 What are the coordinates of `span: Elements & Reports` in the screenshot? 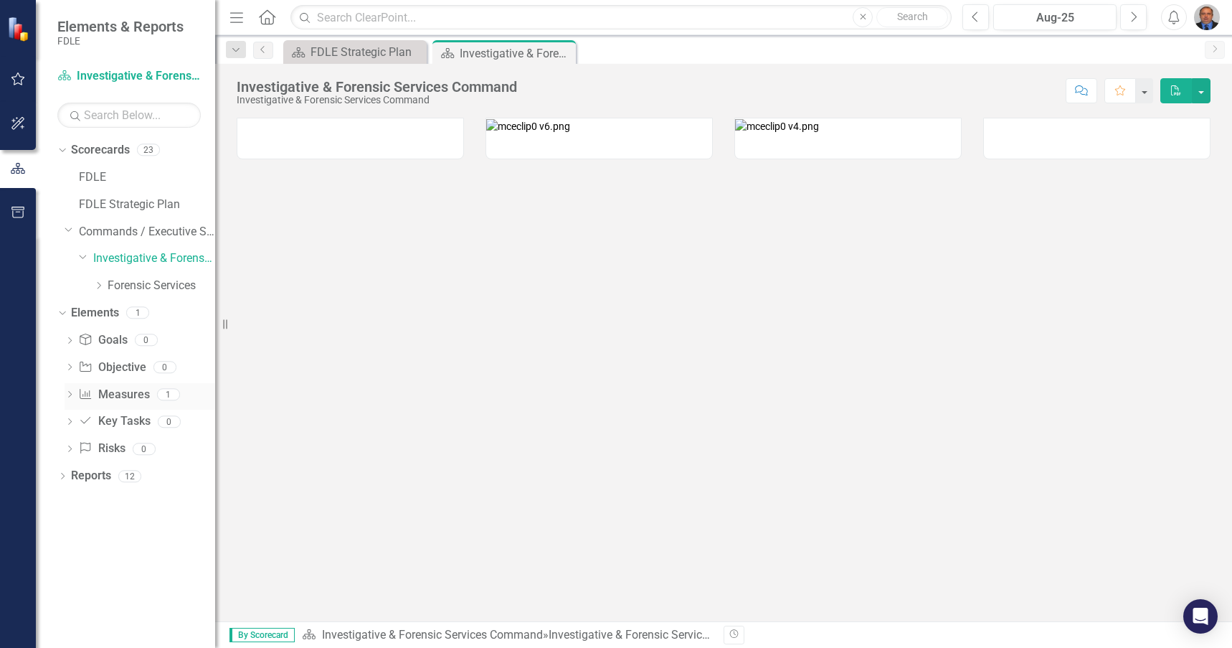 It's located at (121, 27).